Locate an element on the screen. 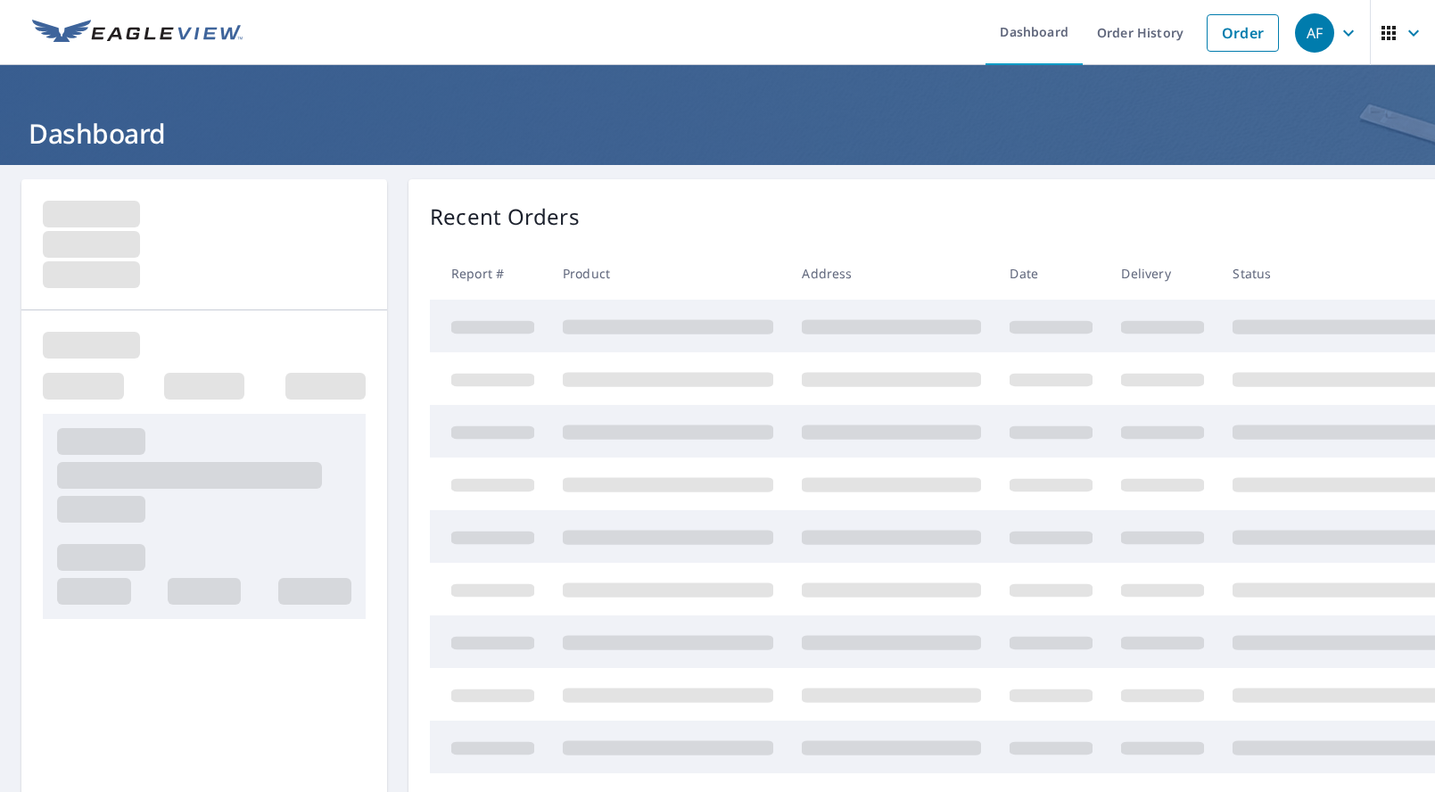  h1: Dashboard is located at coordinates (717, 133).